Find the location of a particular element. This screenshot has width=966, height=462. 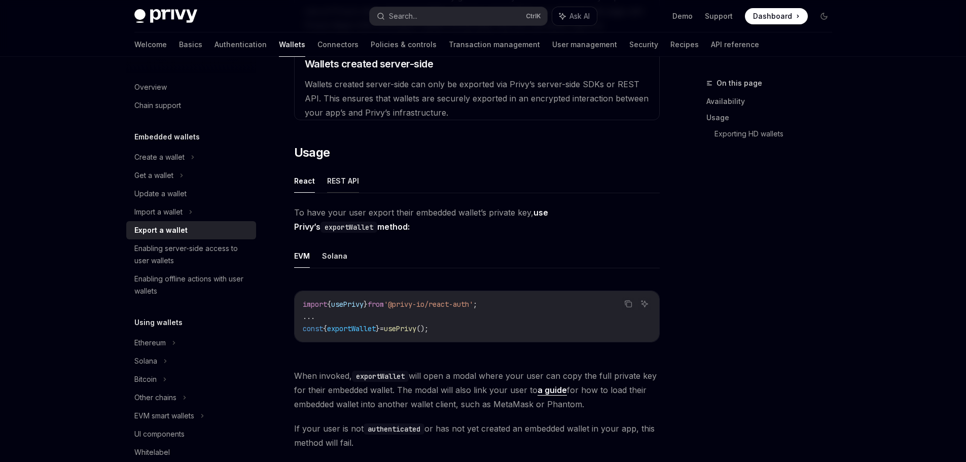

button: Copy the contents from the code block is located at coordinates (628, 304).